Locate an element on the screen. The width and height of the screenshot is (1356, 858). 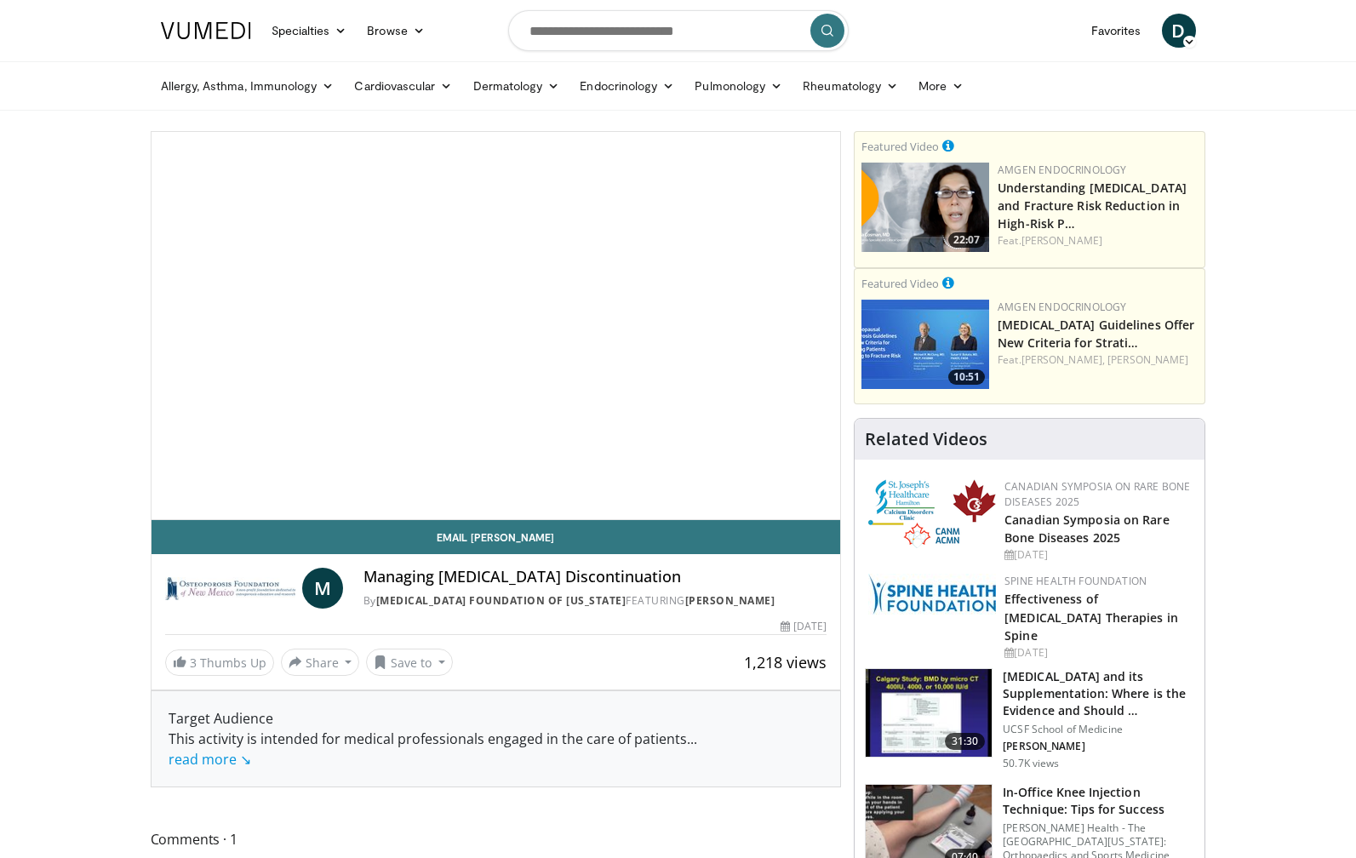
a: Rheumatology is located at coordinates (850, 86).